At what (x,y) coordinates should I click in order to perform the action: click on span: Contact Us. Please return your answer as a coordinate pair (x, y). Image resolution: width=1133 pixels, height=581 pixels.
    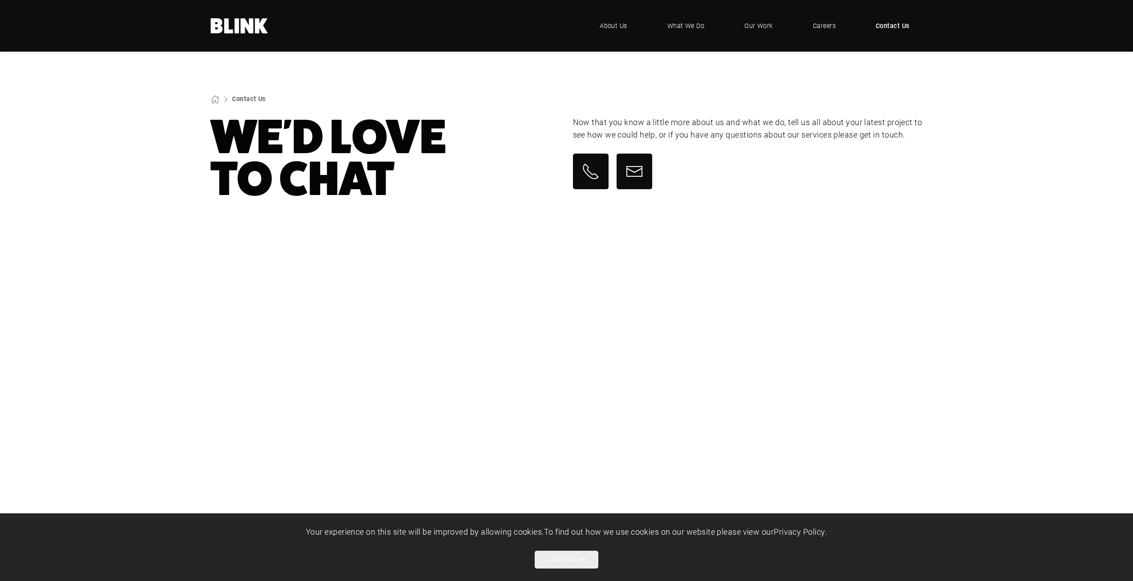
    Looking at the image, I should click on (893, 26).